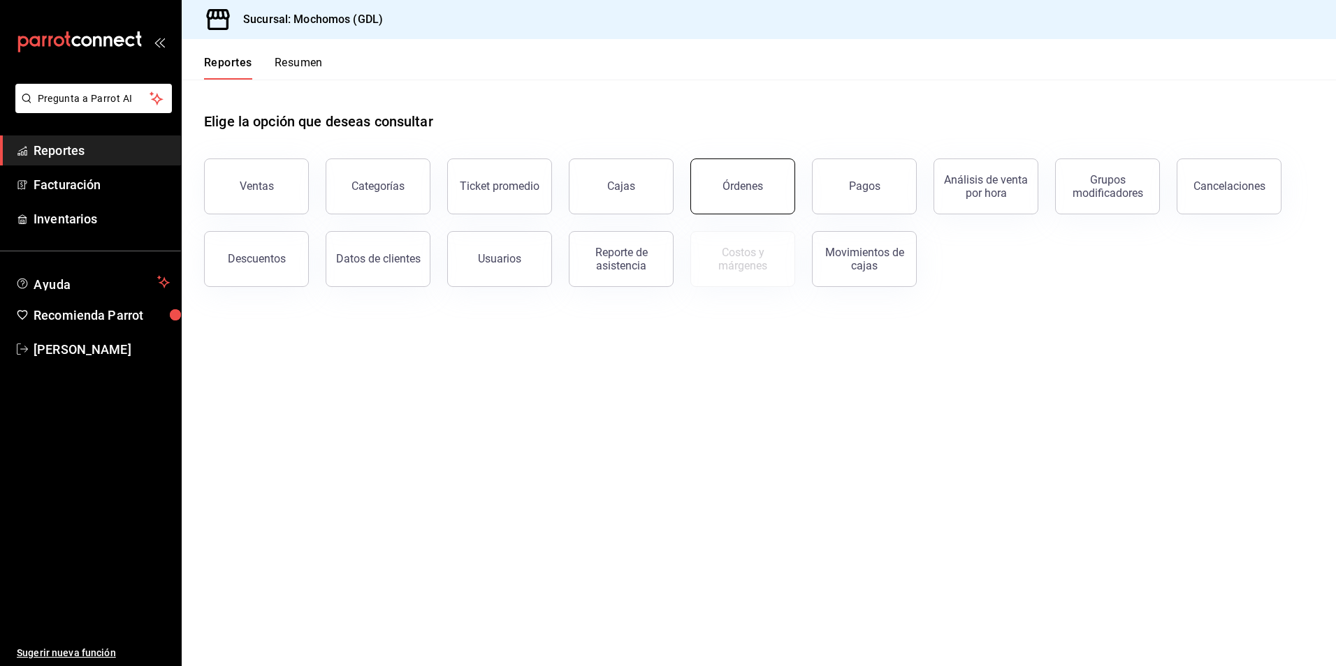  I want to click on div: Ticket promedio, so click(499, 186).